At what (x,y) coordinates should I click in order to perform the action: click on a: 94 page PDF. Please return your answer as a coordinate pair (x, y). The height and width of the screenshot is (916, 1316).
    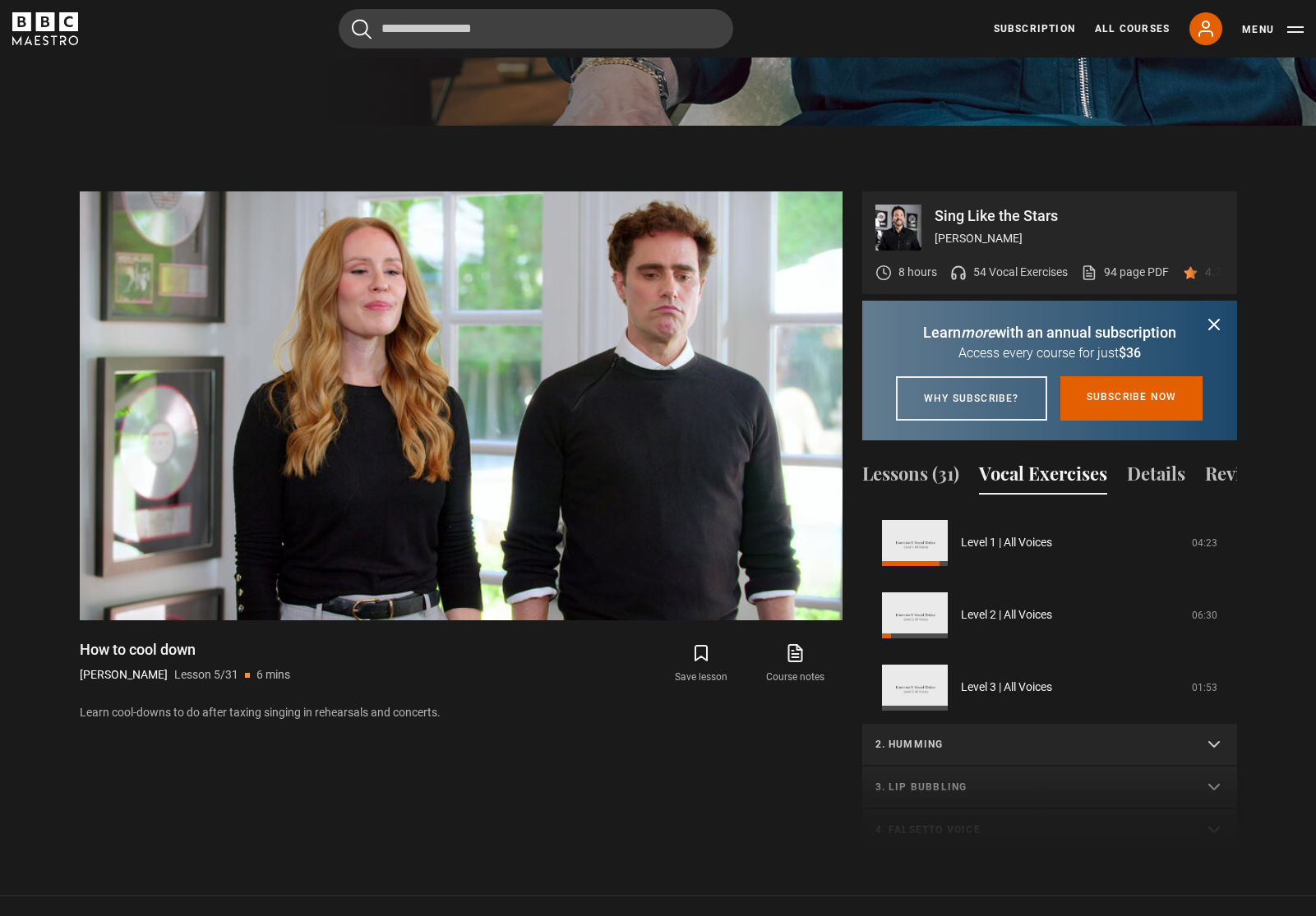
    Looking at the image, I should click on (1125, 272).